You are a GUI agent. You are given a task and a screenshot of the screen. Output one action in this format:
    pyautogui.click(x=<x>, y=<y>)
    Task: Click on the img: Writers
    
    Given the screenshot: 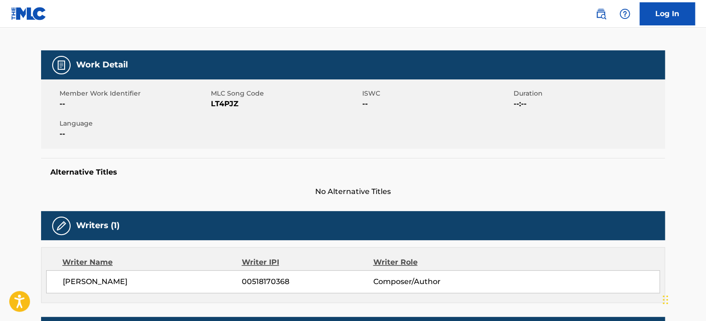 What is the action you would take?
    pyautogui.click(x=61, y=226)
    